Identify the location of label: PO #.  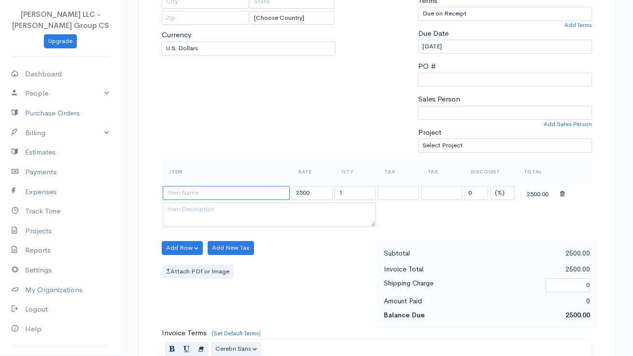
(427, 66).